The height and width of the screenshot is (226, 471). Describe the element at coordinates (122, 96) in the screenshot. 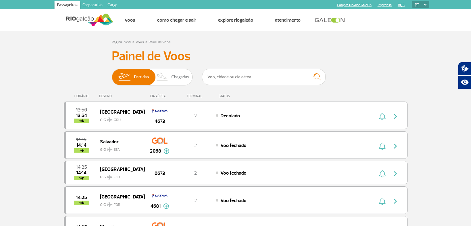

I see `div: DESTINO` at that location.